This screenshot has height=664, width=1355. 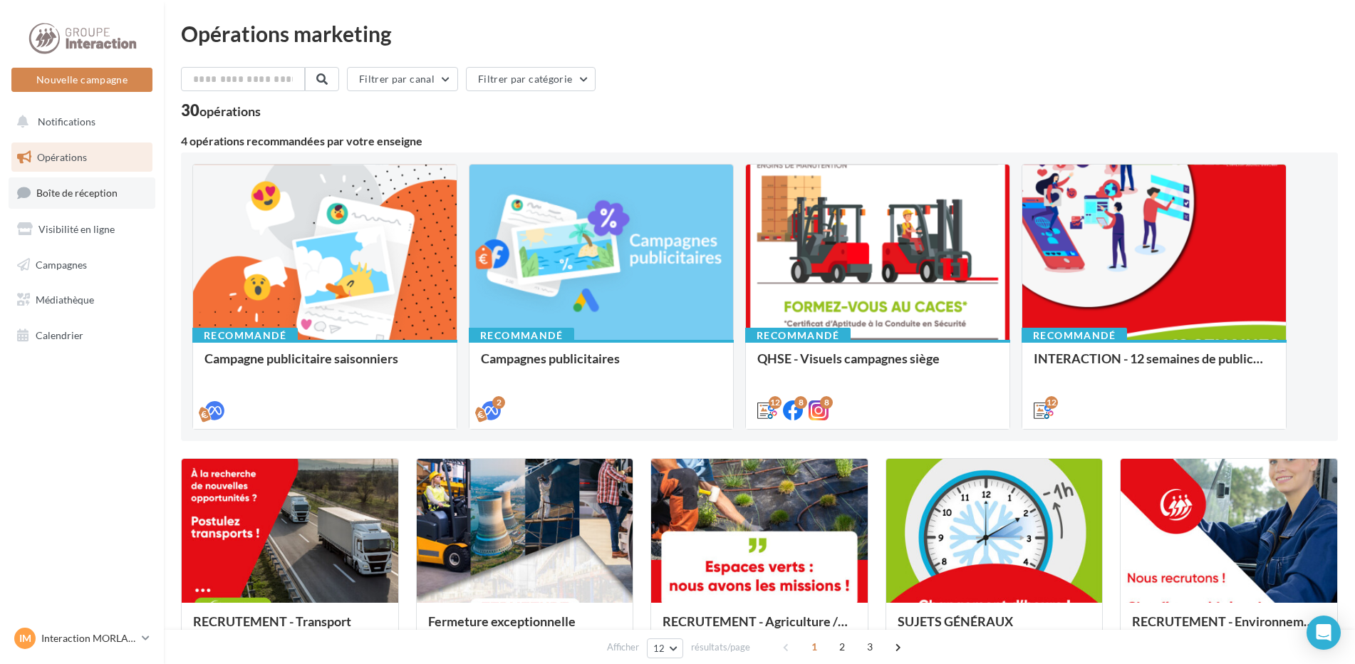 What do you see at coordinates (759, 33) in the screenshot?
I see `div: Opérations marketing` at bounding box center [759, 33].